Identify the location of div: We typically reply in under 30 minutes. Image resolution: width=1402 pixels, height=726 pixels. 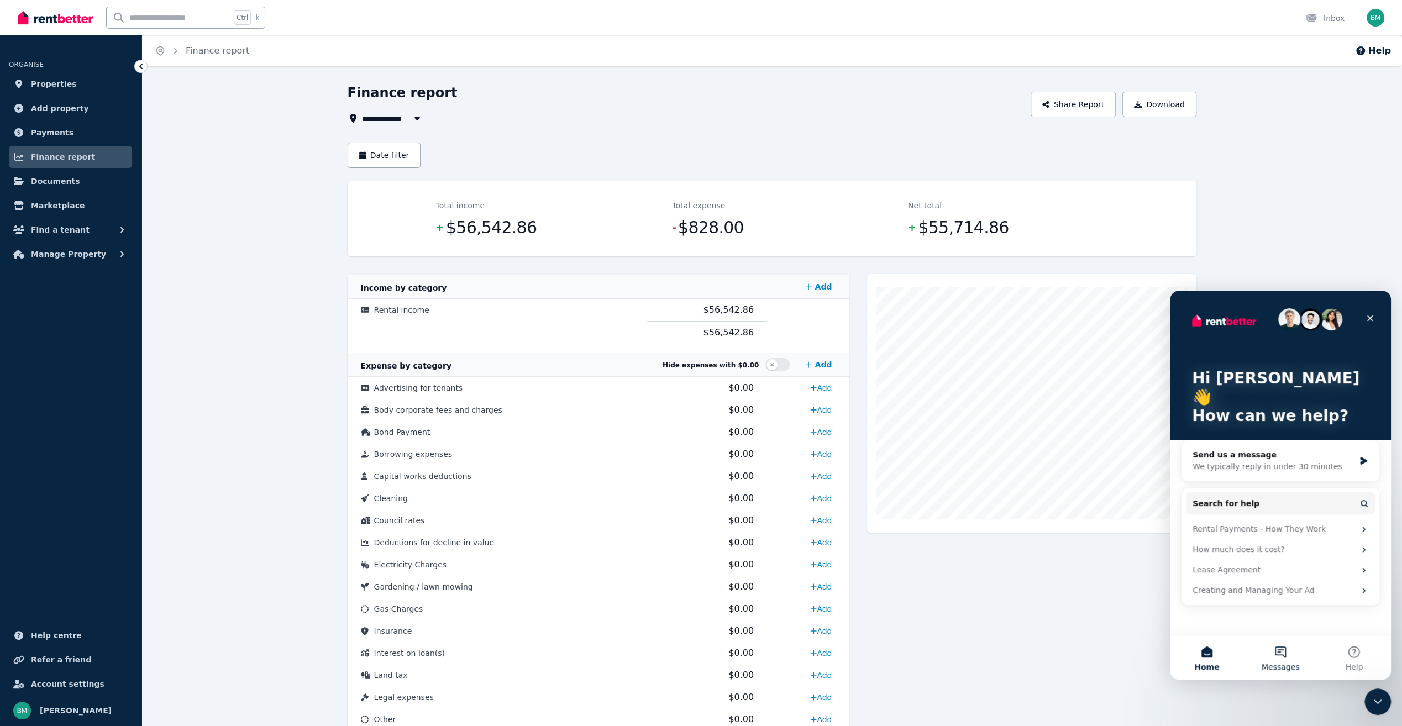
(103, 176).